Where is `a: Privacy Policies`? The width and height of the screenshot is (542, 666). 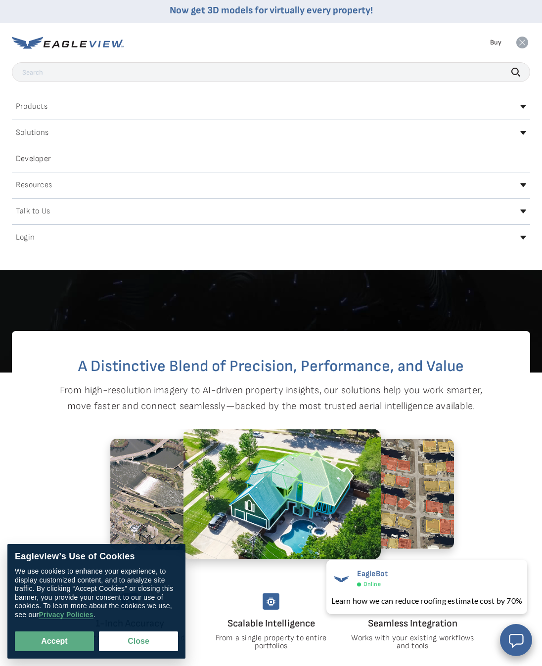
a: Privacy Policies is located at coordinates (66, 615).